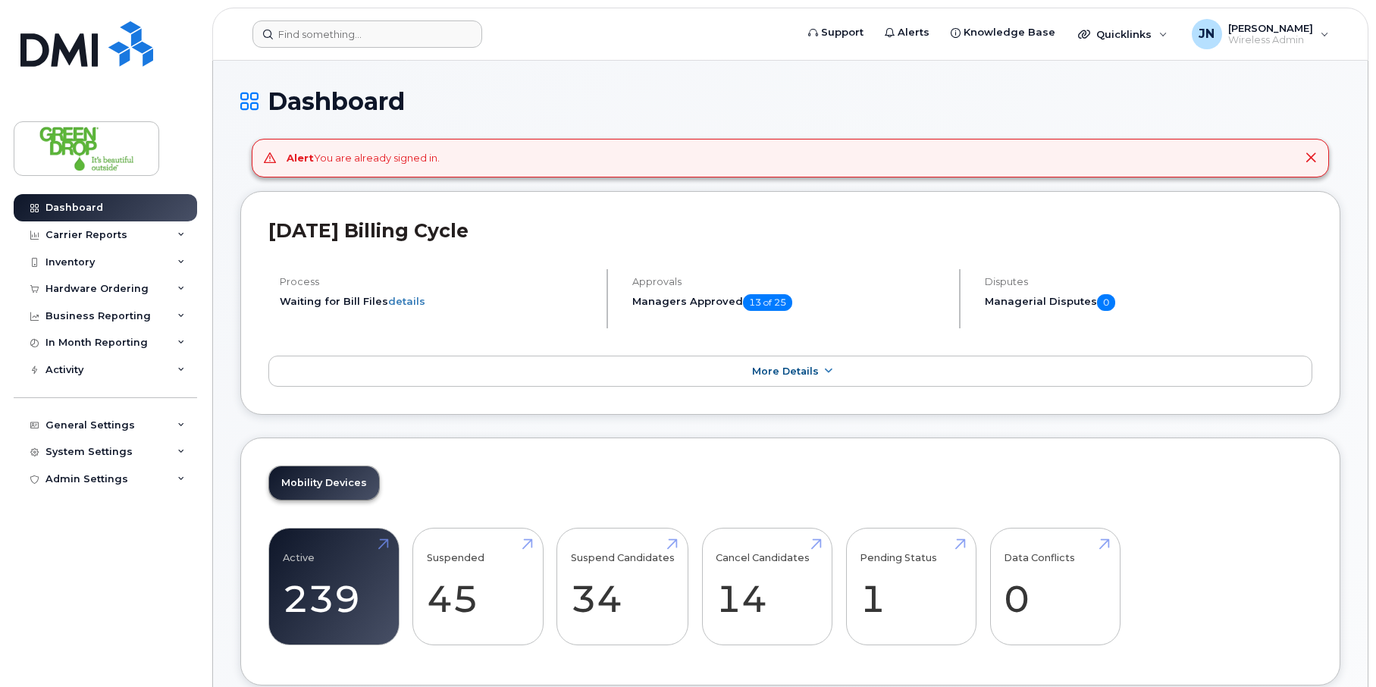  I want to click on span: More Details, so click(785, 371).